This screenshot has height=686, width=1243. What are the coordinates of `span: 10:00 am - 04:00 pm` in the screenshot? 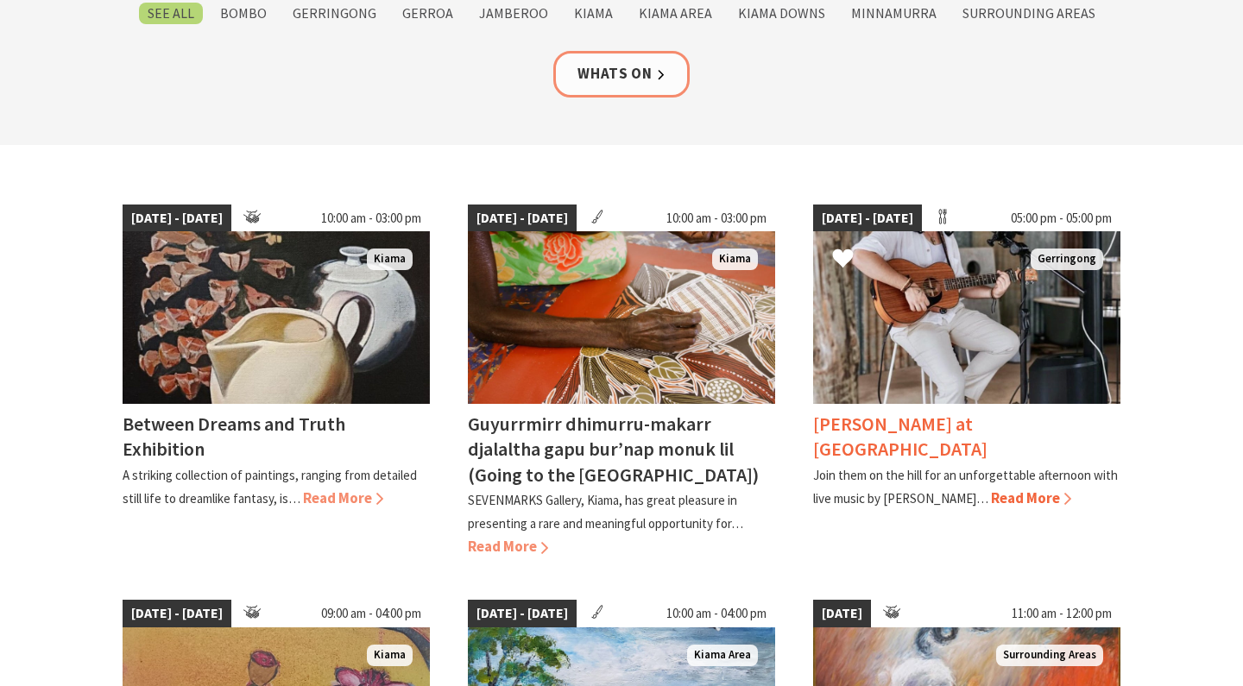 It's located at (717, 614).